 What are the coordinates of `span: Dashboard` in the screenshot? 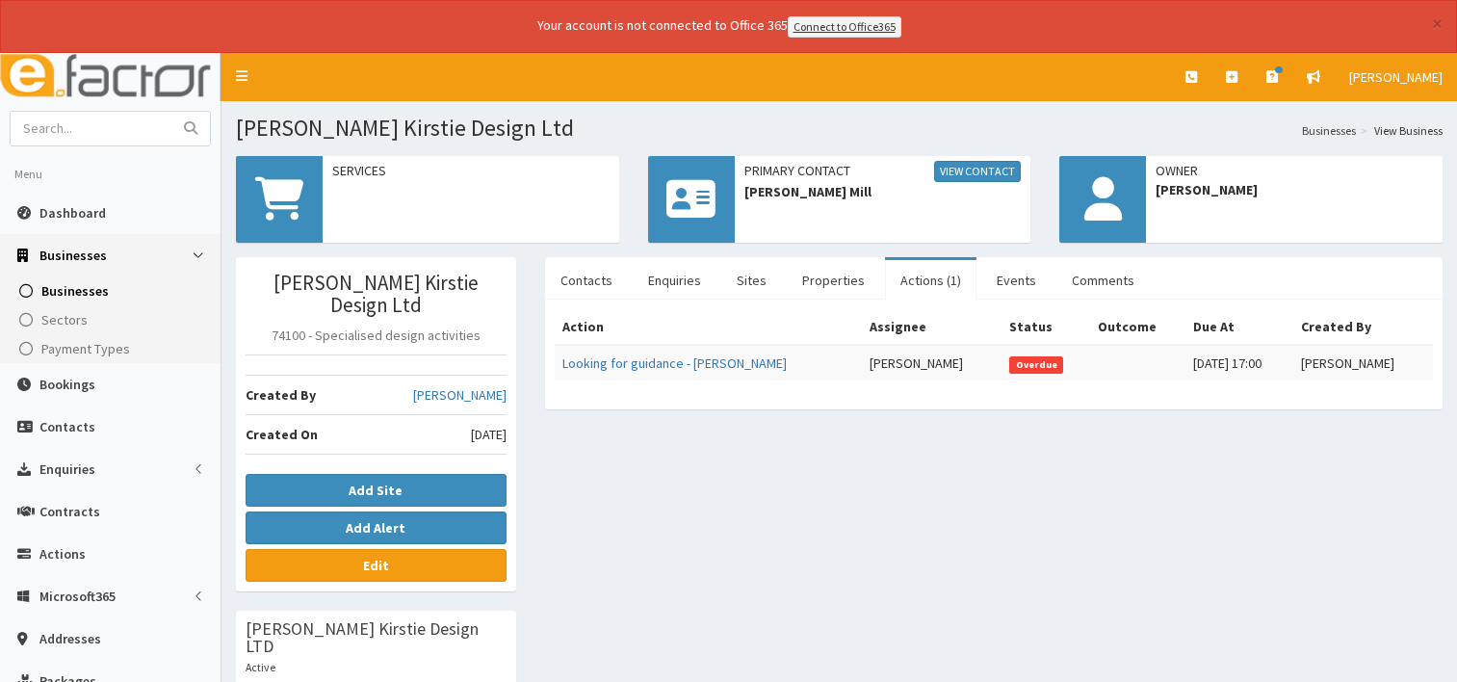 It's located at (72, 213).